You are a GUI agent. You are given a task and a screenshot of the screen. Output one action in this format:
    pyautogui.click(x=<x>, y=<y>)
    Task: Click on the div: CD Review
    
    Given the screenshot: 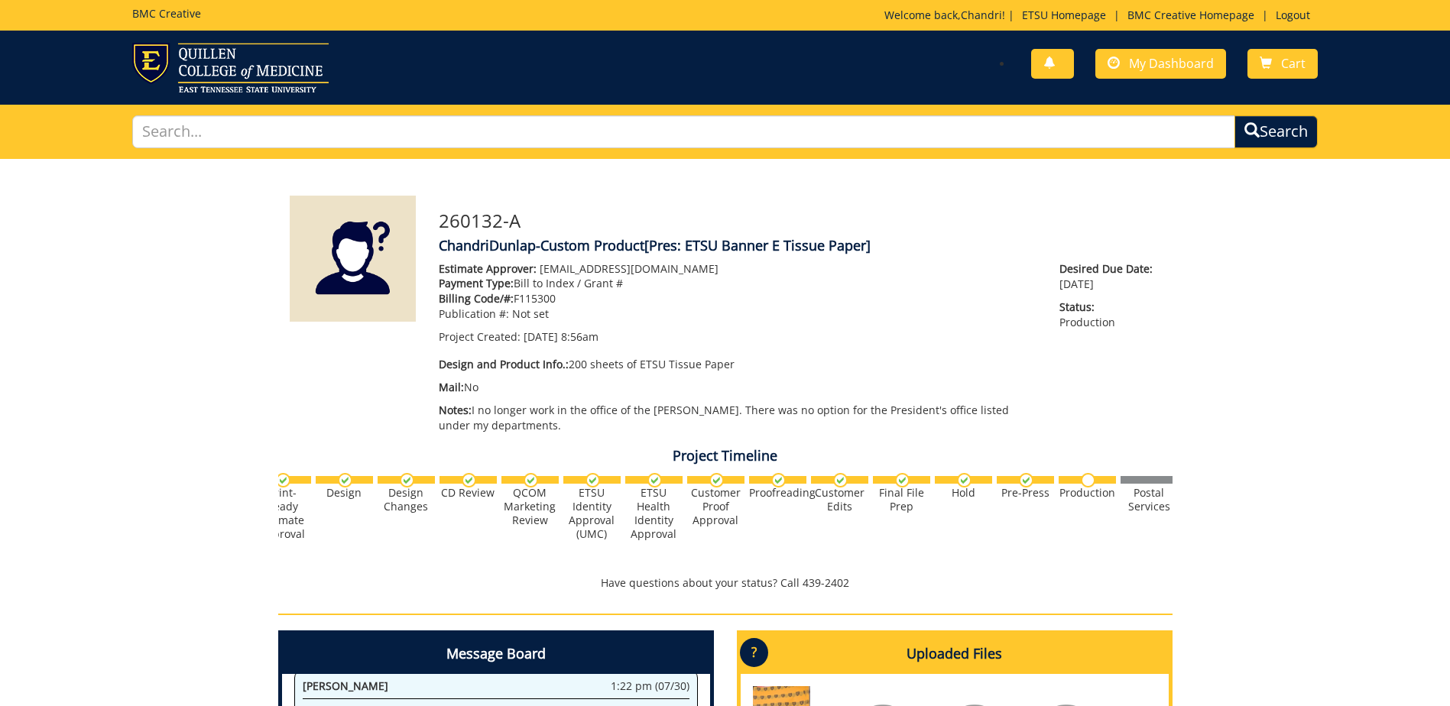 What is the action you would take?
    pyautogui.click(x=468, y=493)
    